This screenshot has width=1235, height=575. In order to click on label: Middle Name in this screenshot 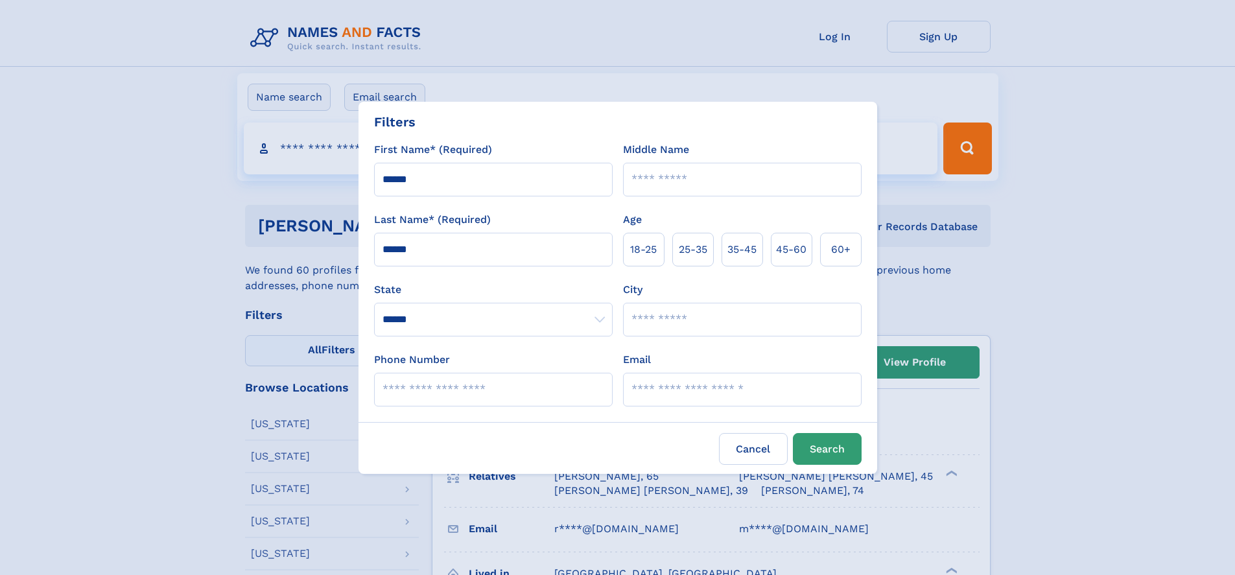, I will do `click(656, 150)`.